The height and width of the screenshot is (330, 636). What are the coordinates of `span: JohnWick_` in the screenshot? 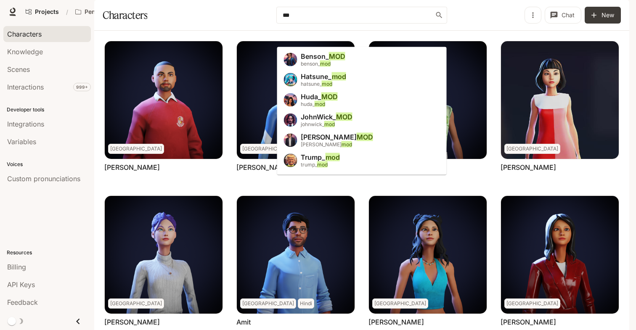 It's located at (326, 117).